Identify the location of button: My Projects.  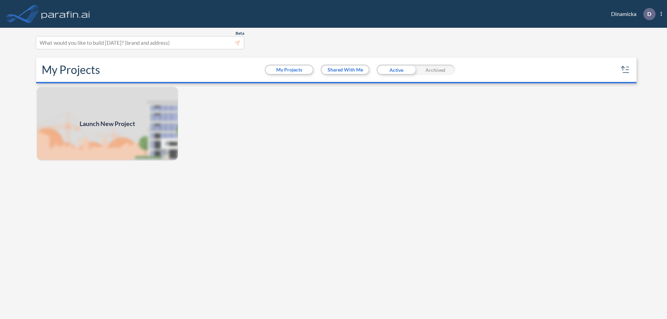
(289, 70).